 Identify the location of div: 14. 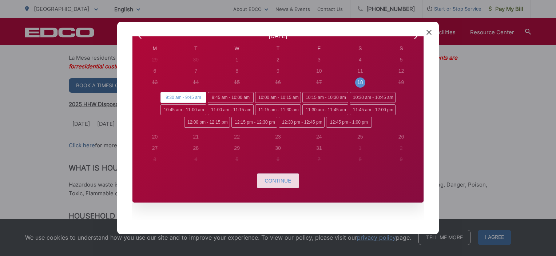
(196, 82).